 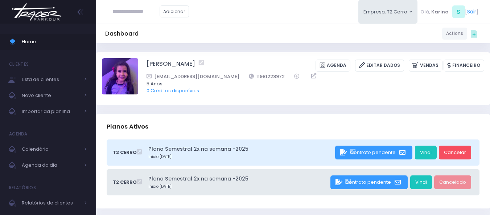 What do you see at coordinates (173, 90) in the screenshot?
I see `a: 0 Créditos disponíveis` at bounding box center [173, 90].